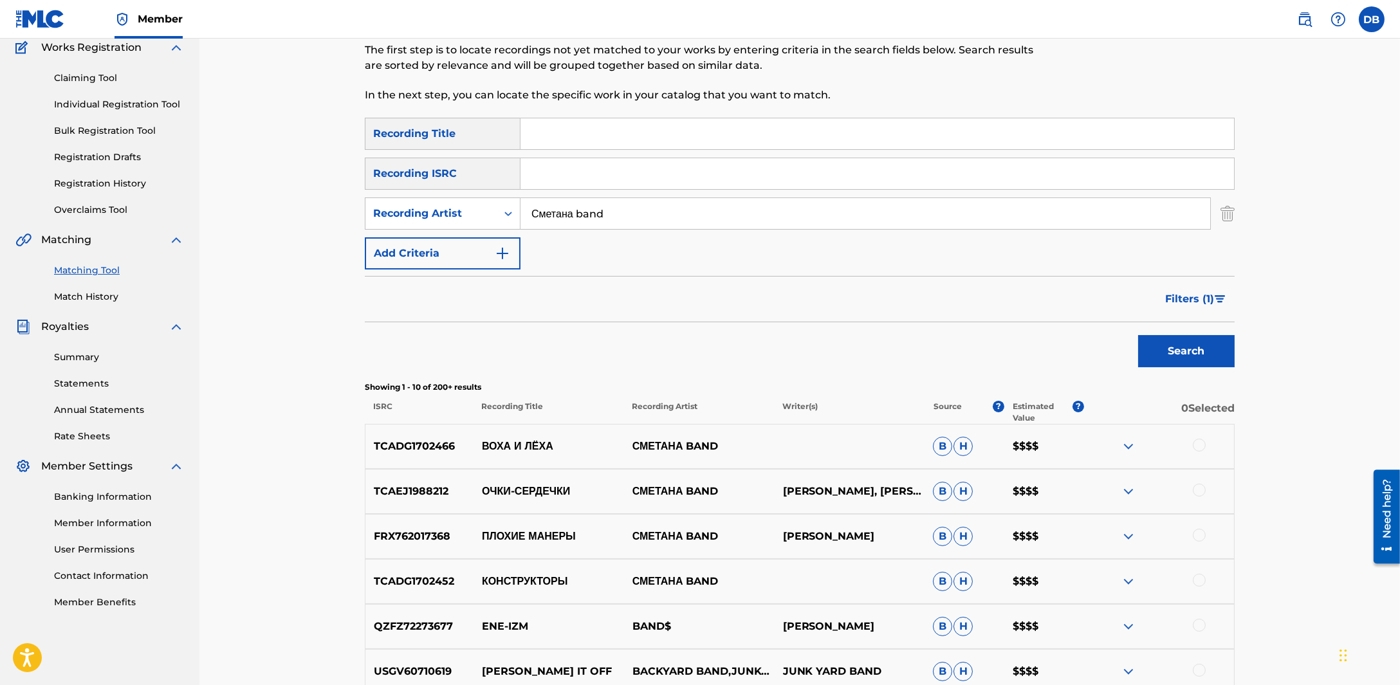 This screenshot has height=685, width=1400. I want to click on span: Matching, so click(66, 240).